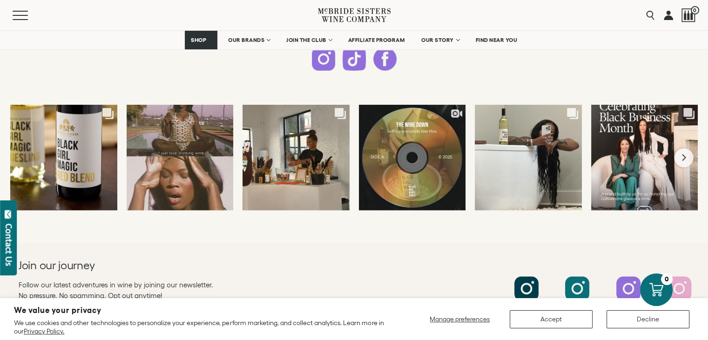 The height and width of the screenshot is (340, 708). What do you see at coordinates (645, 158) in the screenshot?
I see `a: Every August, we raise a glass for Black Business Month, but this year it hit...` at bounding box center [645, 158].